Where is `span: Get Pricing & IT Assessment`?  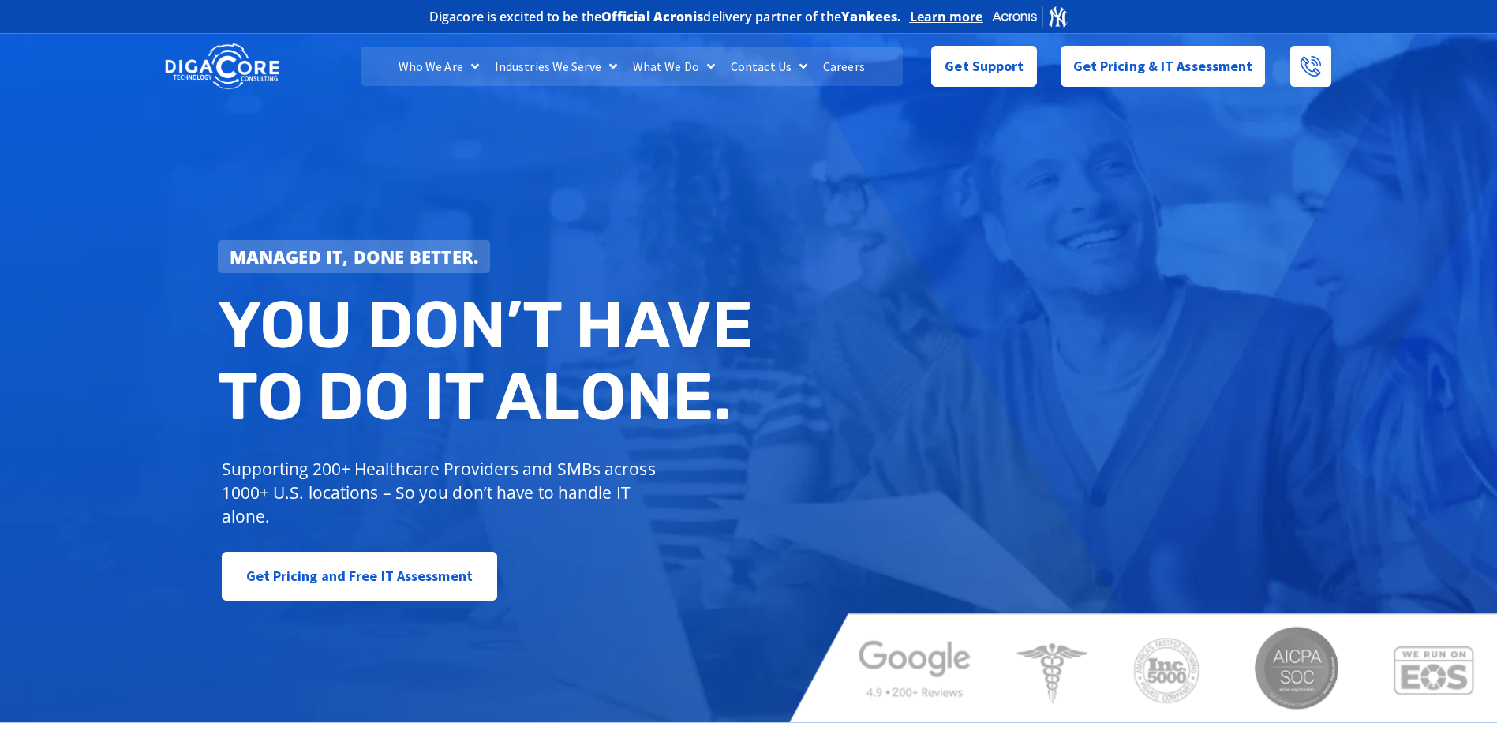
span: Get Pricing & IT Assessment is located at coordinates (1163, 66).